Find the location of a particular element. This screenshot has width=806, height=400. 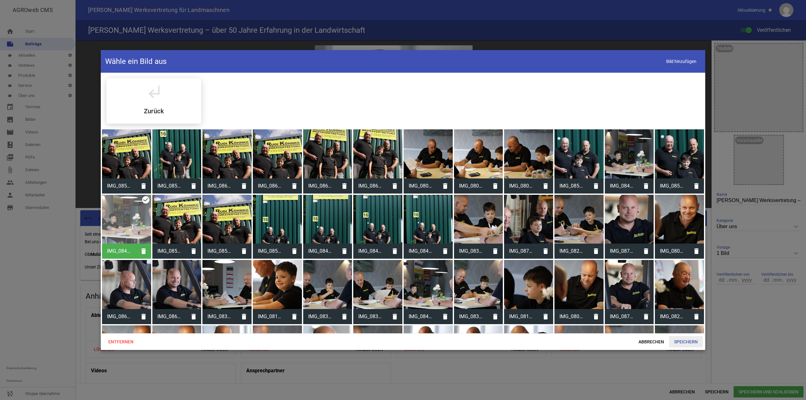

span: IMG_0807.jpg is located at coordinates (672, 251).